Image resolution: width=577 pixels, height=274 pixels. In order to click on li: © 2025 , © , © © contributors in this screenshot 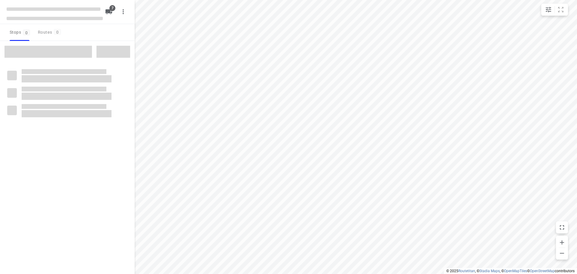, I will do `click(510, 271)`.